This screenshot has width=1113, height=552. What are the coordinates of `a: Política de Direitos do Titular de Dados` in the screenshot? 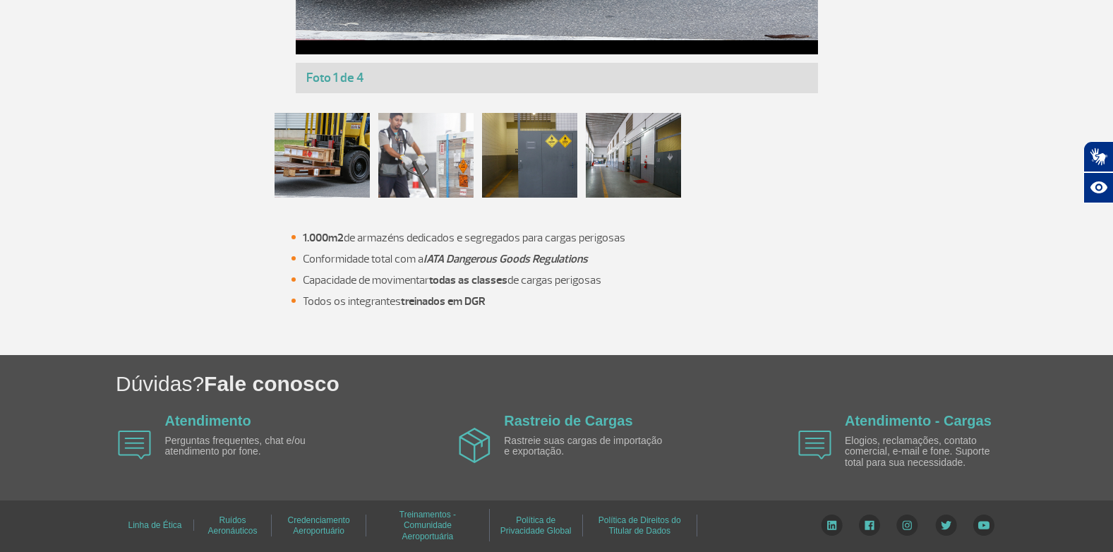 It's located at (639, 525).